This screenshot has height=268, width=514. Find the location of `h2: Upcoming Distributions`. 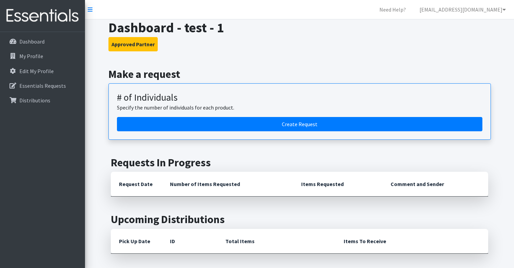

h2: Upcoming Distributions is located at coordinates (300, 219).